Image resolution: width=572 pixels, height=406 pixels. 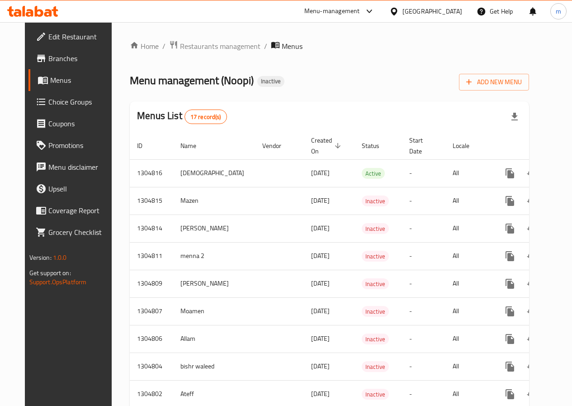 I want to click on span: Choice Groups, so click(x=80, y=102).